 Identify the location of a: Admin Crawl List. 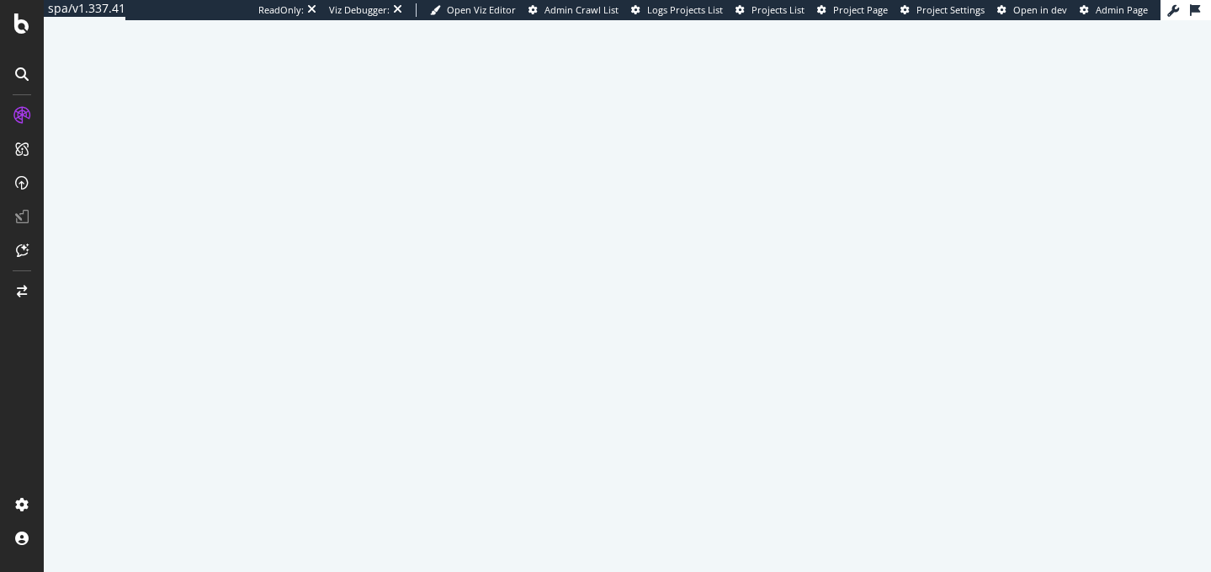
(573, 10).